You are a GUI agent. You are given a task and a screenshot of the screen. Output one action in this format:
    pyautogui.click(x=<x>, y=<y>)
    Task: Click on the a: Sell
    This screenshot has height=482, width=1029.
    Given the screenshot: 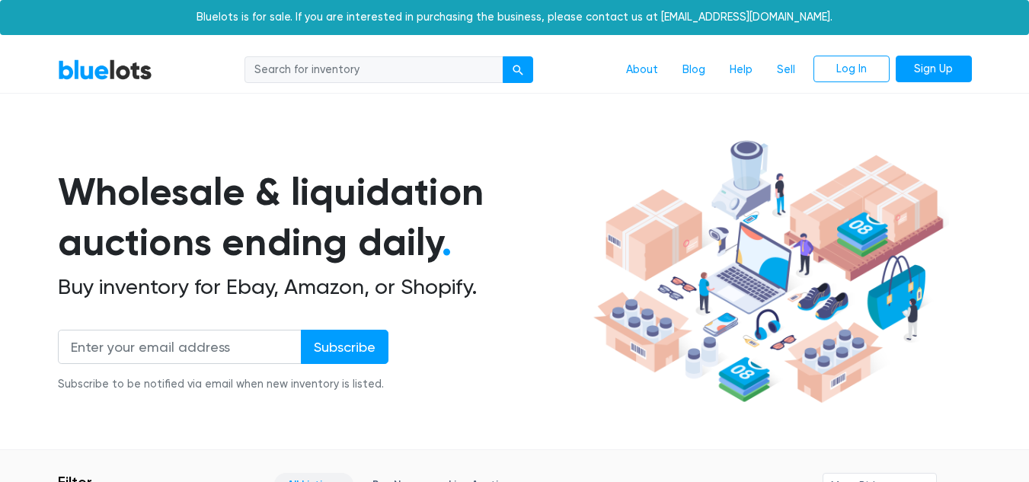 What is the action you would take?
    pyautogui.click(x=786, y=70)
    